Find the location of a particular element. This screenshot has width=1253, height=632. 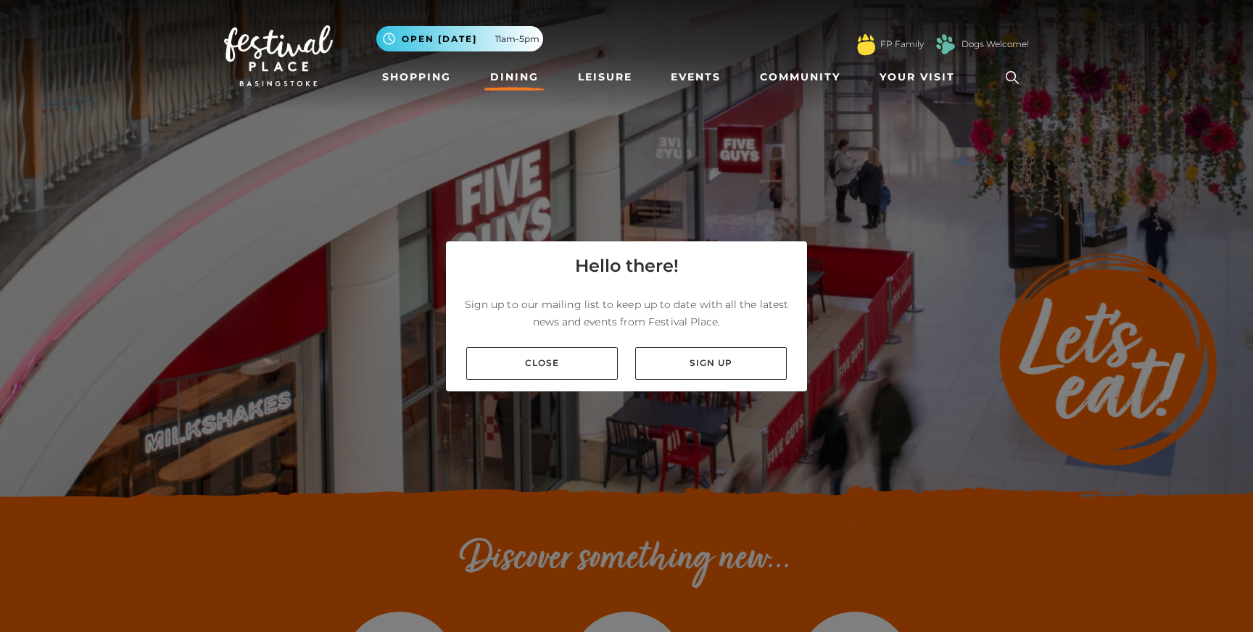

a: Sign up is located at coordinates (711, 363).